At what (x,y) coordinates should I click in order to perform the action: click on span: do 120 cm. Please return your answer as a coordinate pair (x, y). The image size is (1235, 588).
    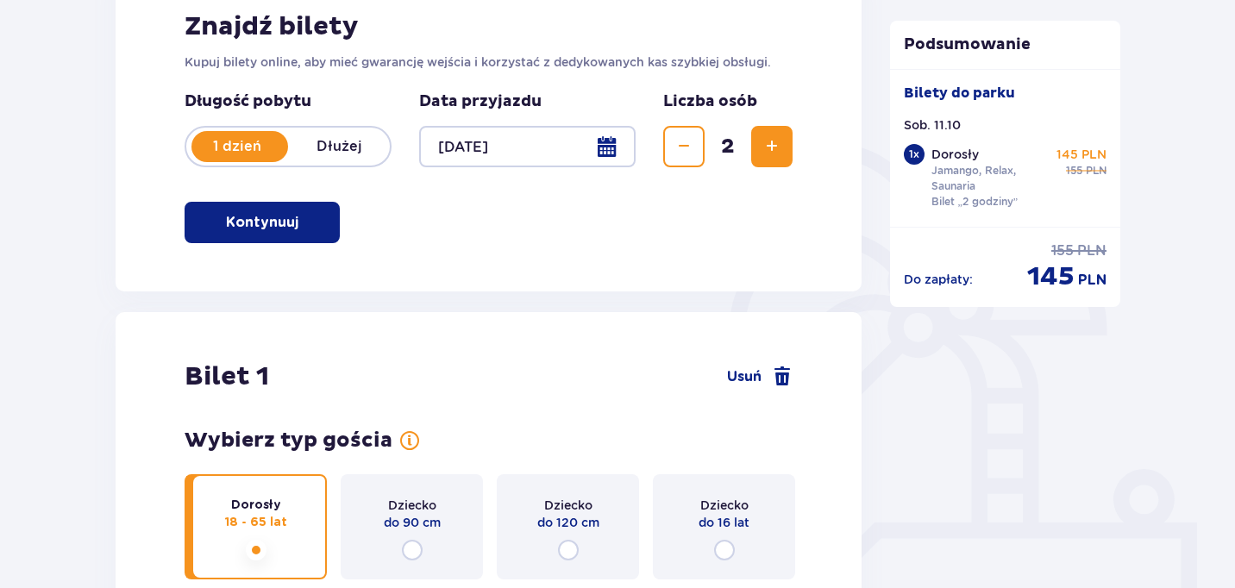
    Looking at the image, I should click on (568, 523).